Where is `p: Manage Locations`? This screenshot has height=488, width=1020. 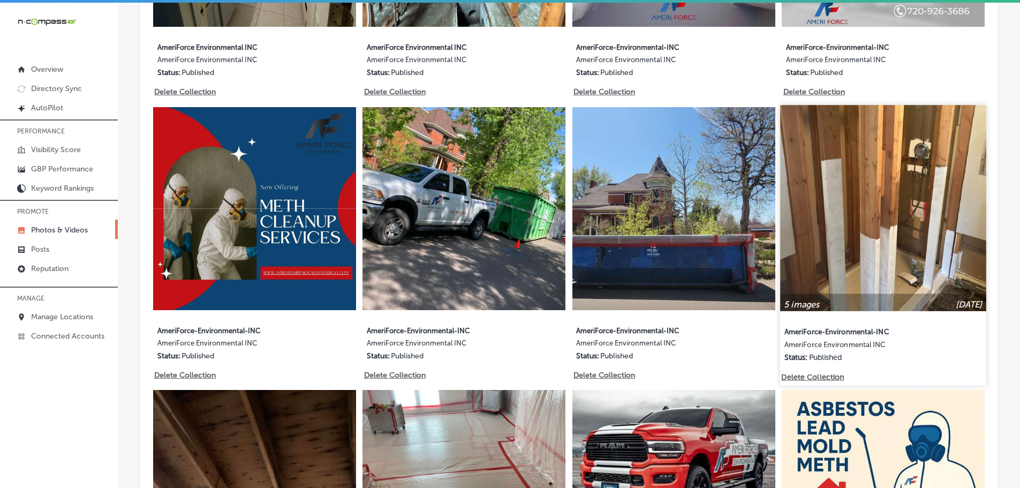
p: Manage Locations is located at coordinates (62, 317).